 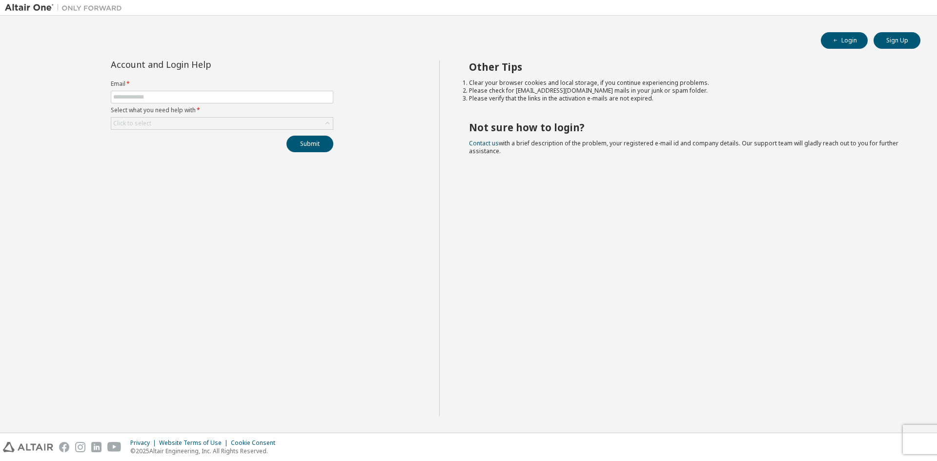 I want to click on img: linkedin.svg, so click(x=96, y=447).